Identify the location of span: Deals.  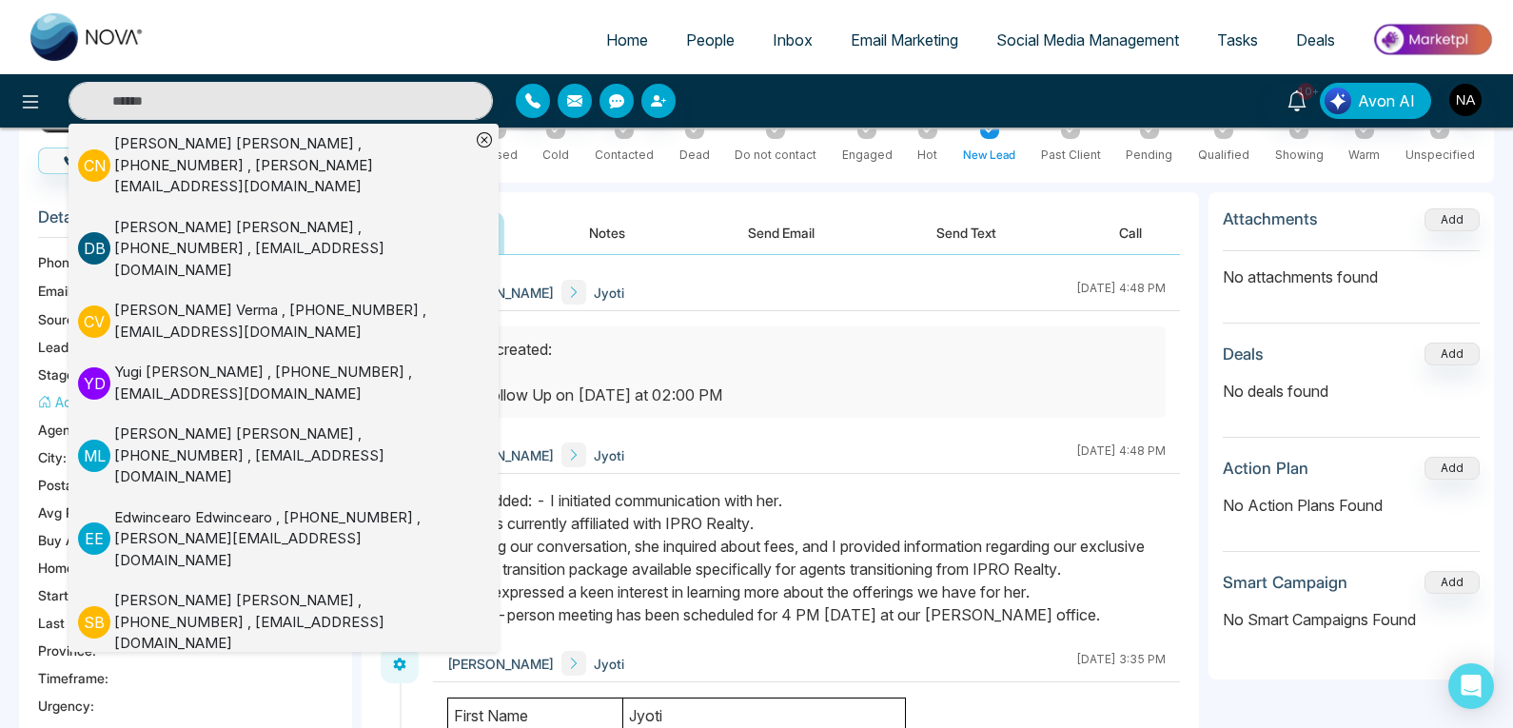
(1315, 40).